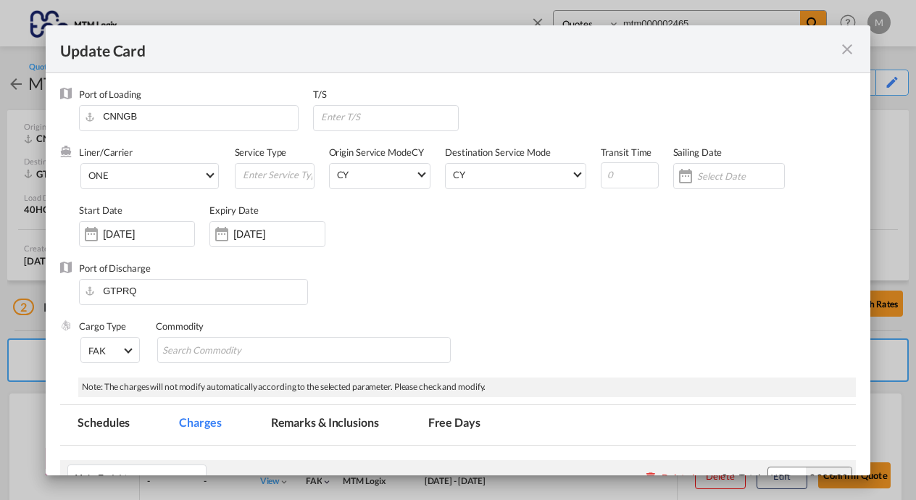 Image resolution: width=916 pixels, height=500 pixels. Describe the element at coordinates (389, 117) in the screenshot. I see `input: Enter T/S` at that location.